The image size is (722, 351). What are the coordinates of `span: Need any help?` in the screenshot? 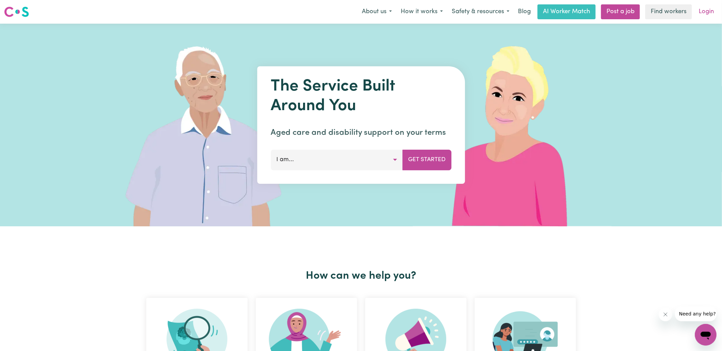 It's located at (22, 7).